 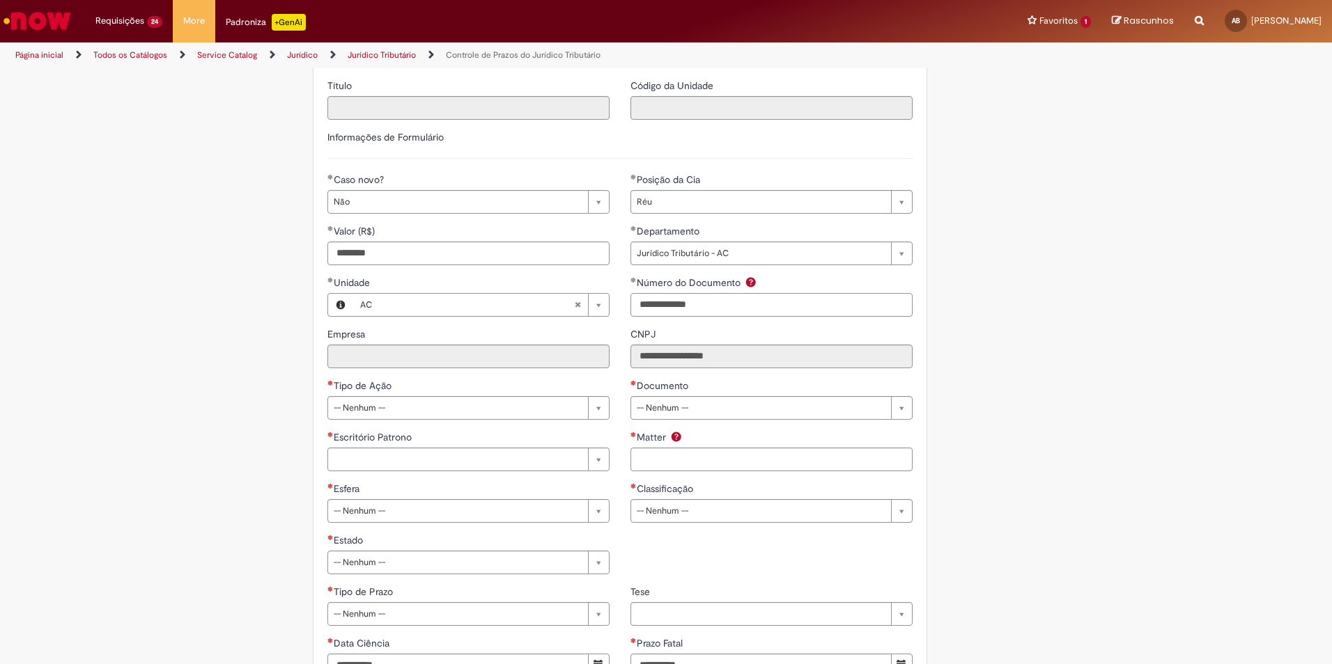 I want to click on span: 1, so click(x=1085, y=22).